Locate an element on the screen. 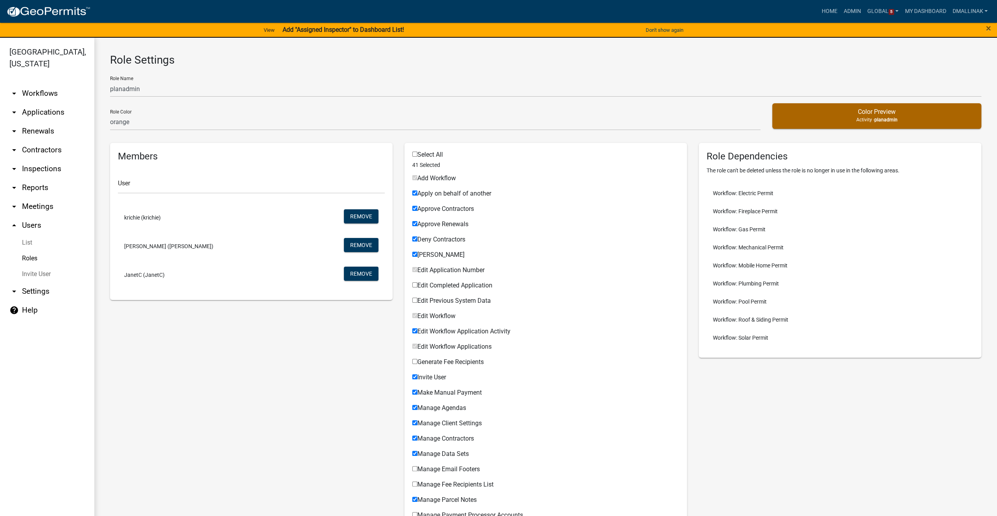  li: Workflow: Plumbing Permit is located at coordinates (840, 284).